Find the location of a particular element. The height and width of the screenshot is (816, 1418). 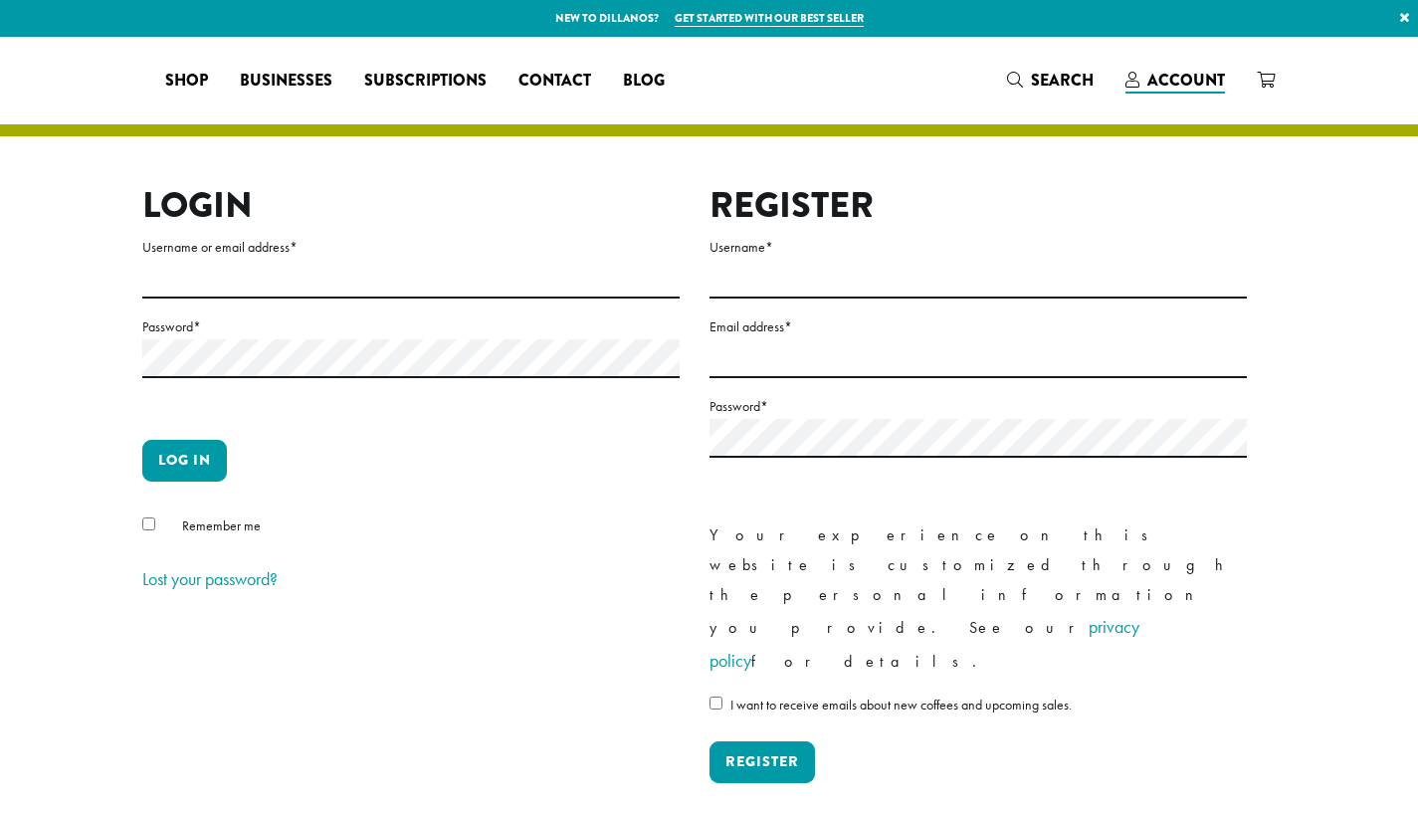

a: privacy policy is located at coordinates (925, 643).